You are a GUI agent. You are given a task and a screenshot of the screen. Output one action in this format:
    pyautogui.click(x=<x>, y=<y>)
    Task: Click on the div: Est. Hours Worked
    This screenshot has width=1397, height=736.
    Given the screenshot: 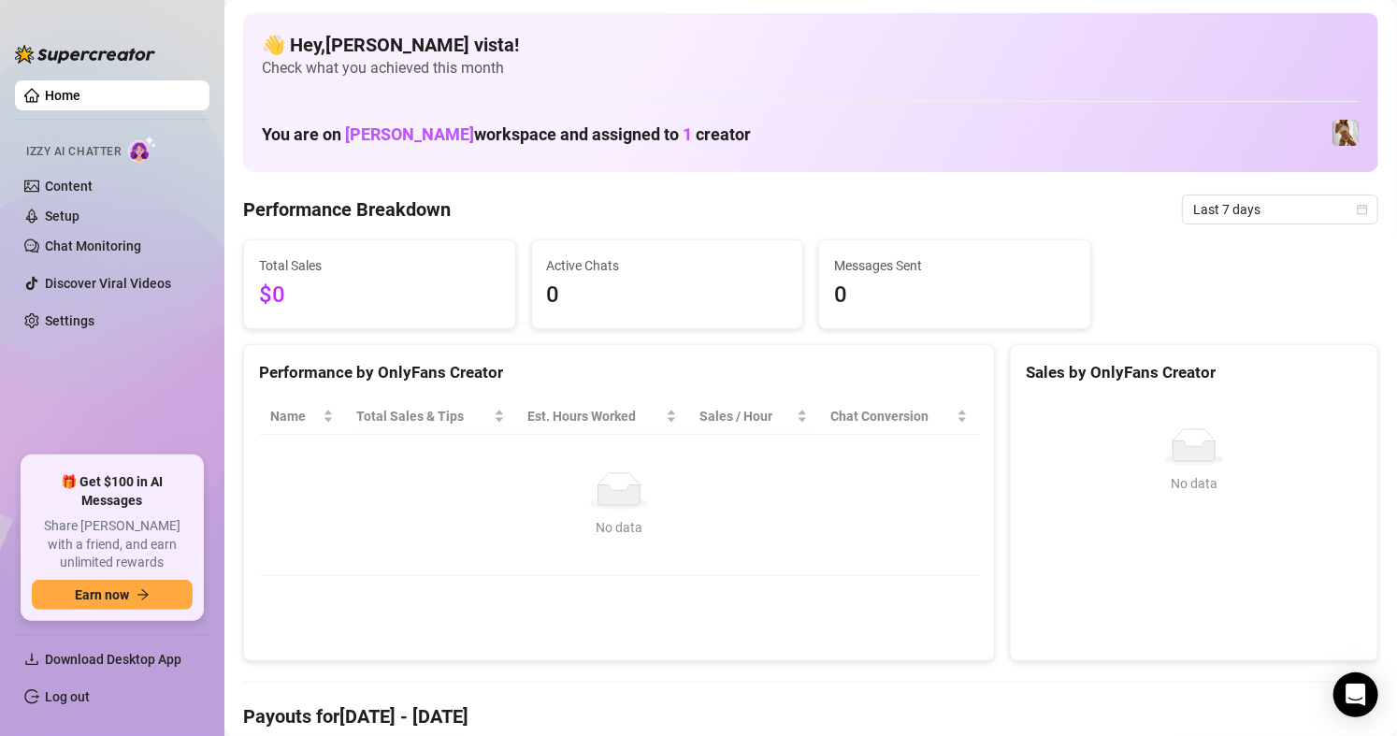 What is the action you would take?
    pyautogui.click(x=595, y=416)
    